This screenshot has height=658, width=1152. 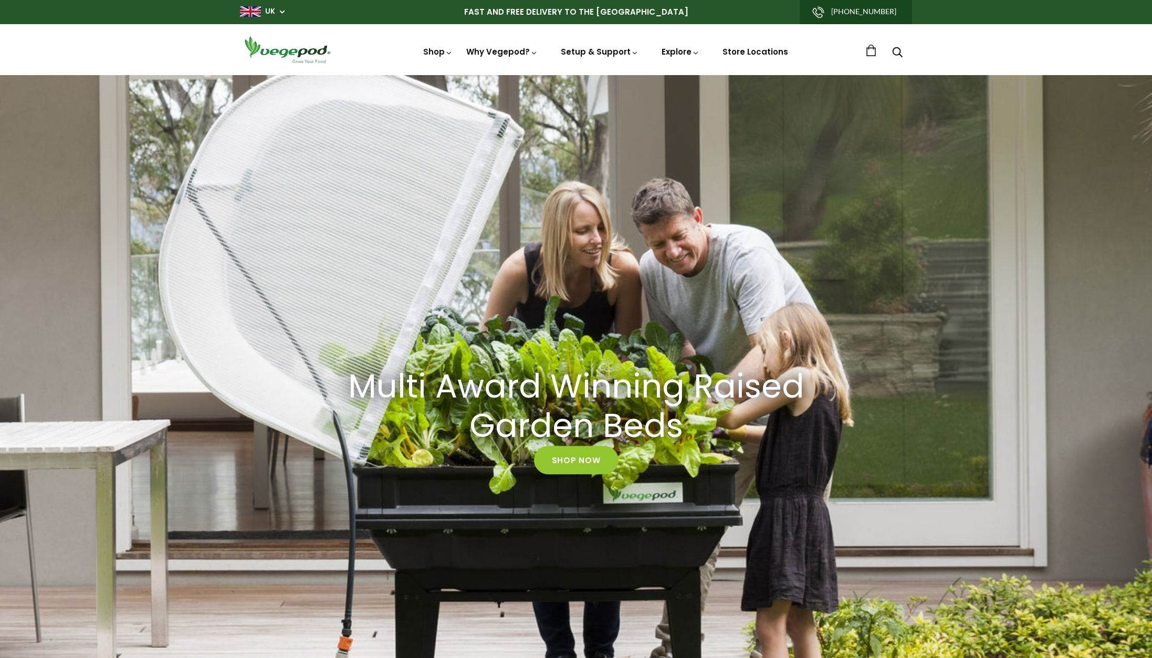 I want to click on a: Shop, so click(x=438, y=51).